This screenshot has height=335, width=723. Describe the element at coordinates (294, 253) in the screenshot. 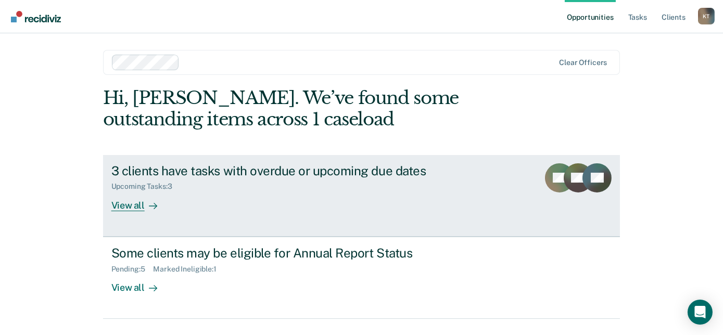

I see `div: Some clients may be eligible for Annual Report Status` at that location.